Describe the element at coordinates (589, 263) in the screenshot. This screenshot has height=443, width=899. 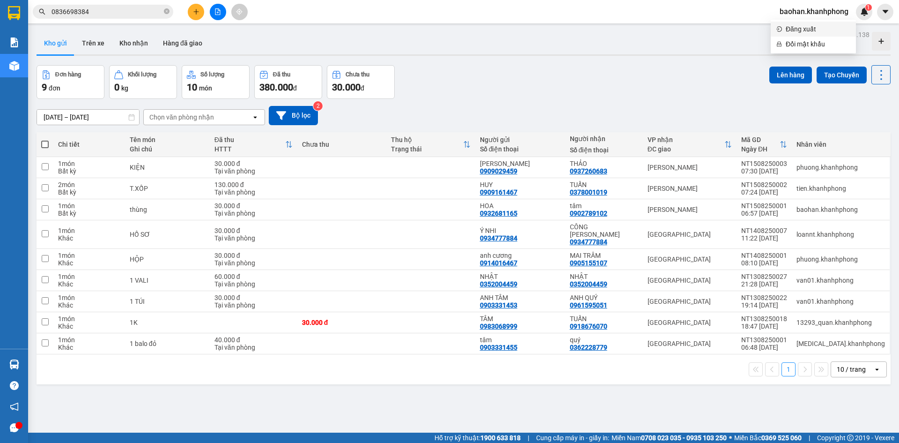
I see `div: 0905155107` at that location.